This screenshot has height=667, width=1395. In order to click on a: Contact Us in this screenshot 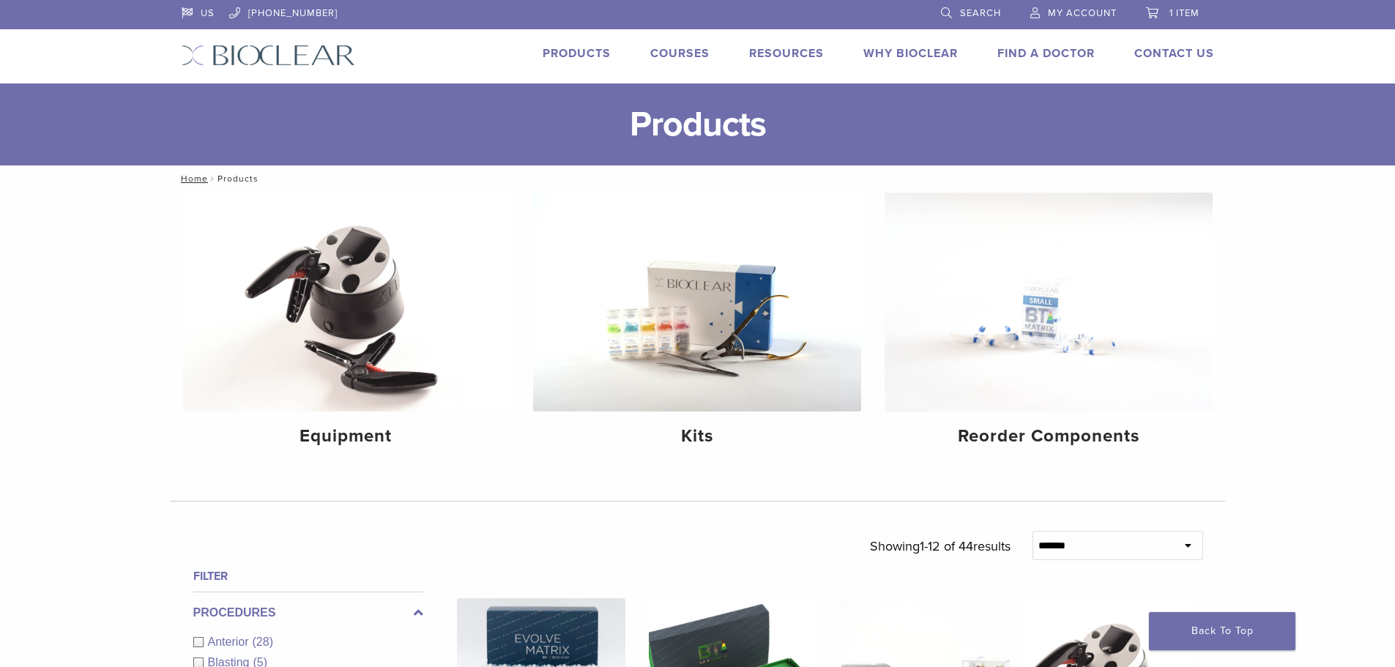, I will do `click(1174, 53)`.